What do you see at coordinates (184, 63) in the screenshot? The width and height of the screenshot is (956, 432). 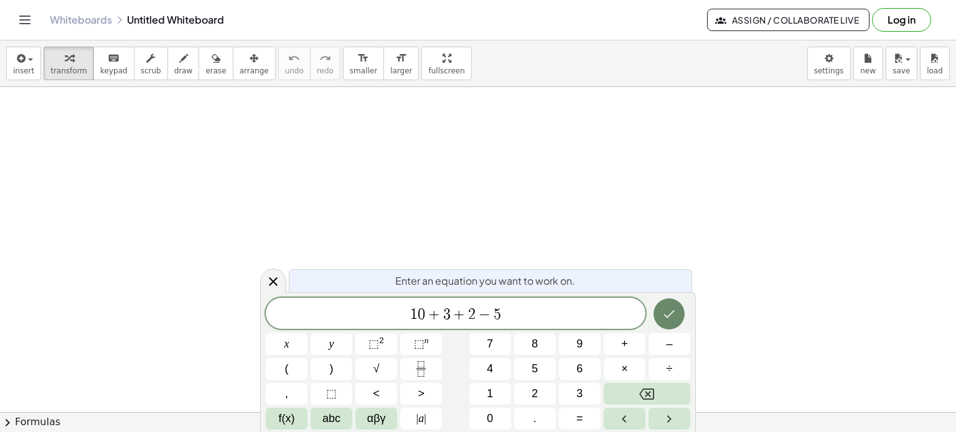 I see `button: draw` at bounding box center [184, 63].